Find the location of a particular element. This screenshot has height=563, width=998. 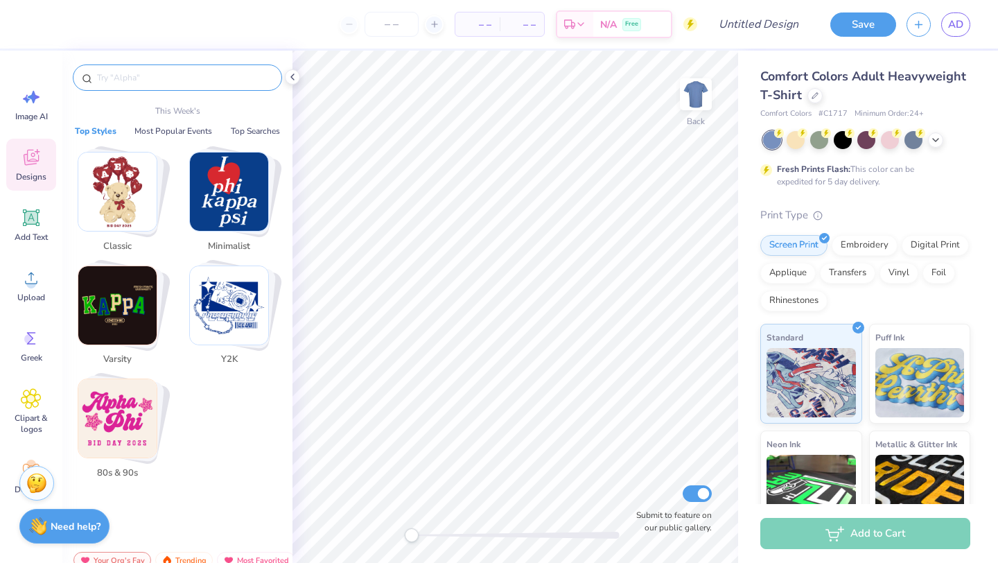

span: Minimalist is located at coordinates (229, 247).